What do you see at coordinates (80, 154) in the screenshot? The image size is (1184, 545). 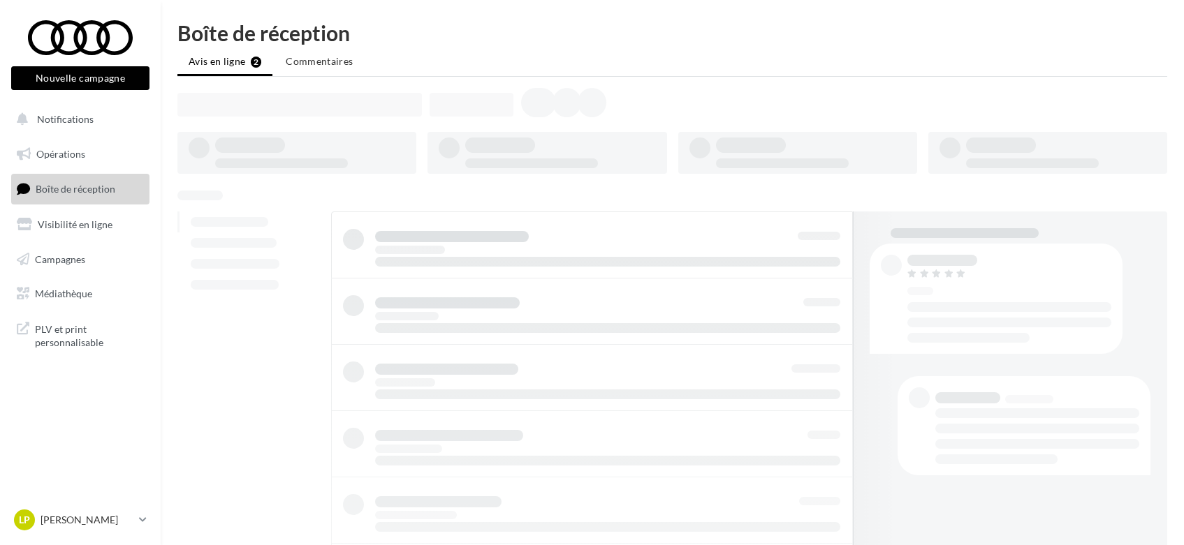 I see `a: Opérations` at bounding box center [80, 154].